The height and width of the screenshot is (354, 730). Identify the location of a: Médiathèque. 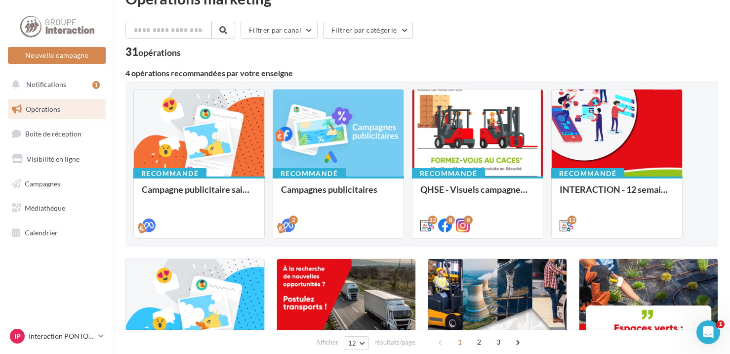
(57, 208).